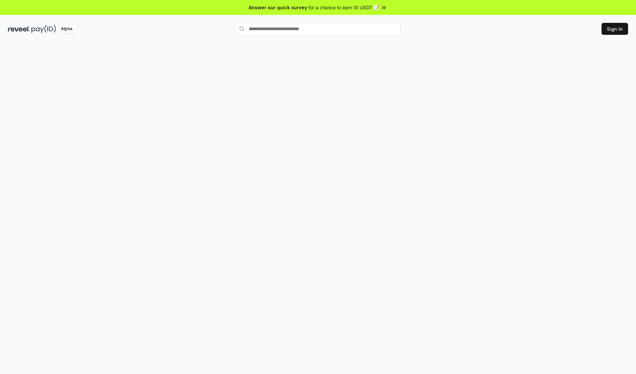  I want to click on div: Alpha, so click(67, 29).